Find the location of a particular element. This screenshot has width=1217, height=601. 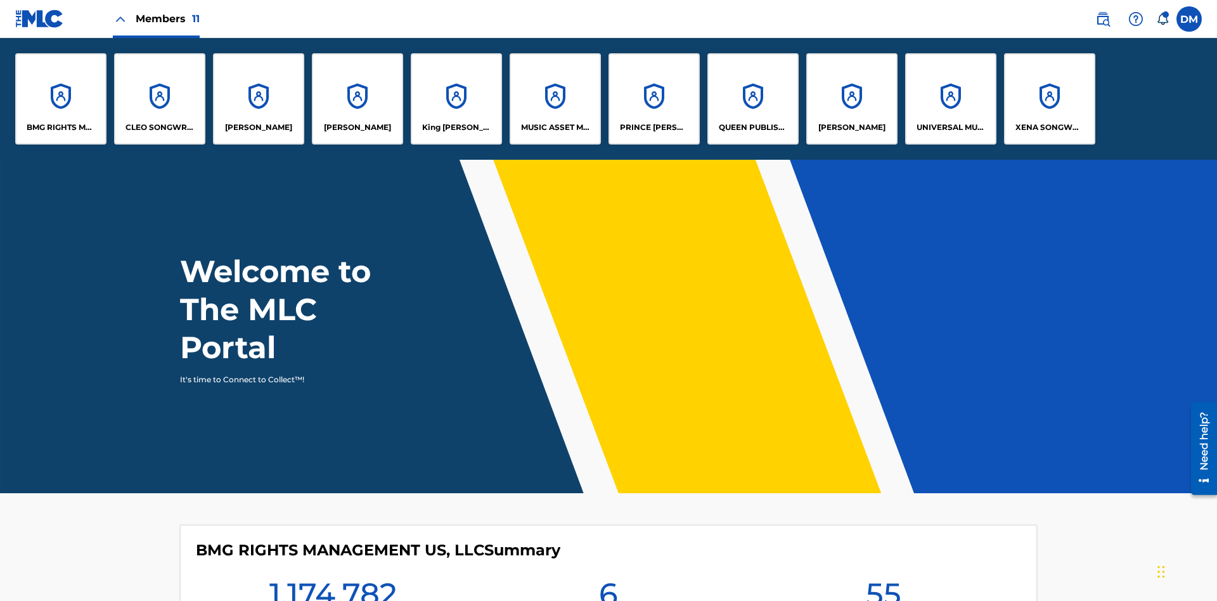

span: Members is located at coordinates (167, 18).